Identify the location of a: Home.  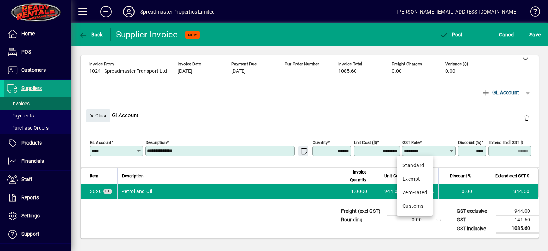
(37, 34).